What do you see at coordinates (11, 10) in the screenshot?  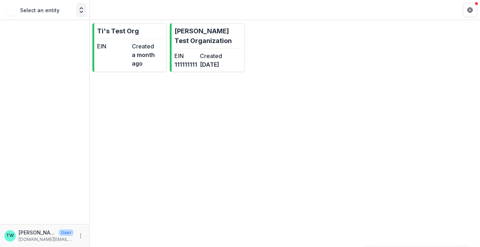 I see `img: Select an entity` at bounding box center [11, 10].